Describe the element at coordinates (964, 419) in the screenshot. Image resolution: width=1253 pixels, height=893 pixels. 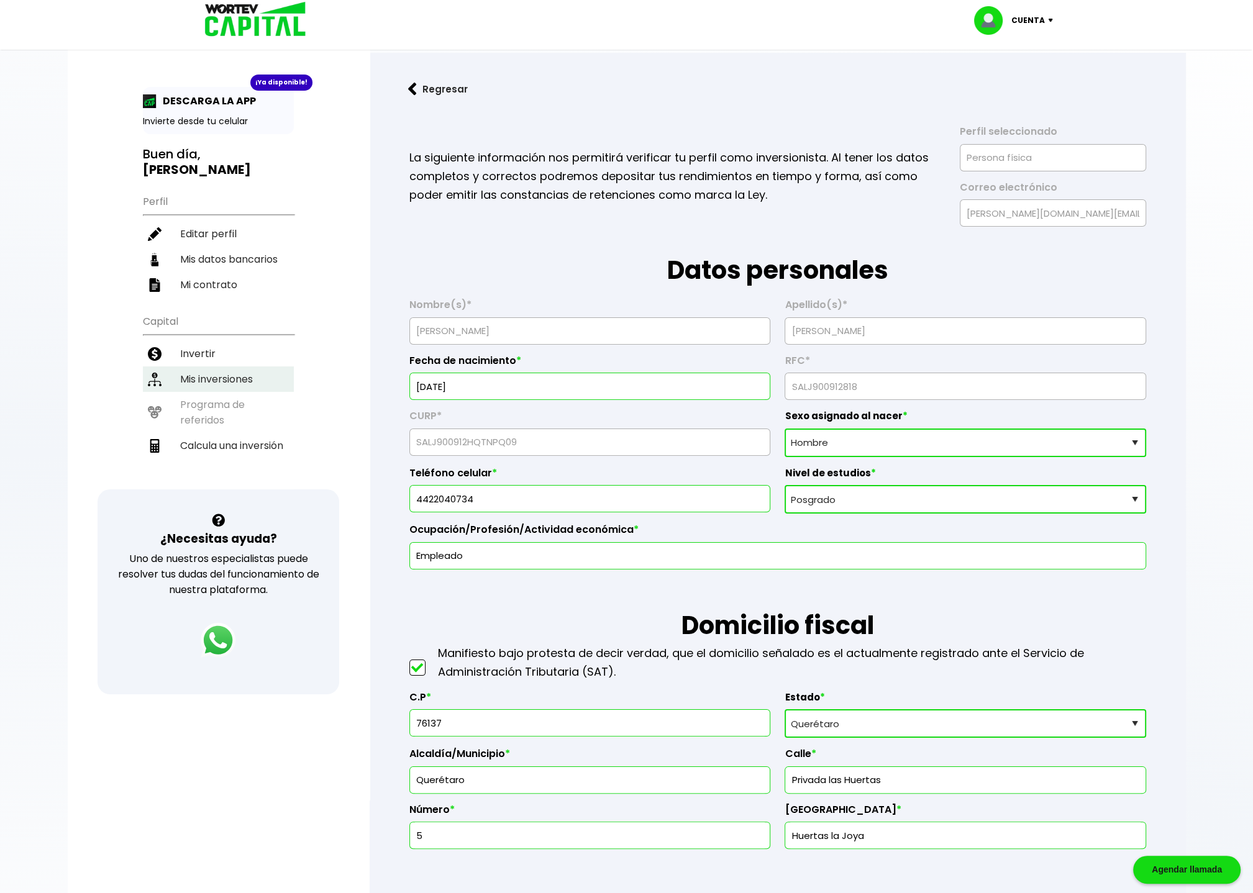
I see `label: Sexo asignado al nacer` at that location.